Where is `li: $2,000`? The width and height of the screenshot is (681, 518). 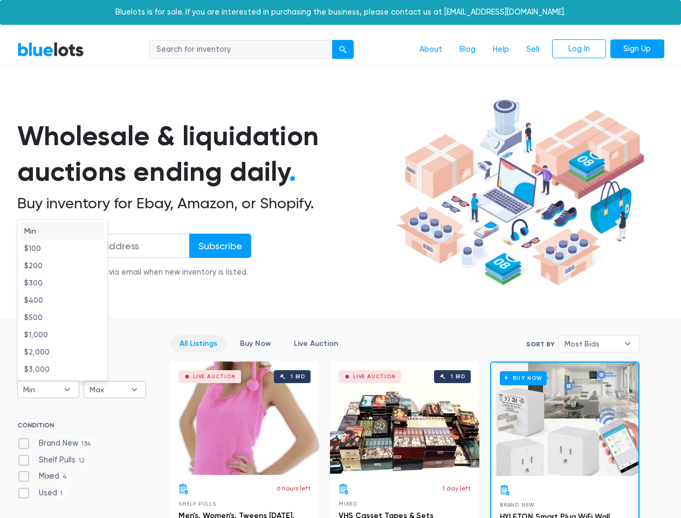 li: $2,000 is located at coordinates (63, 352).